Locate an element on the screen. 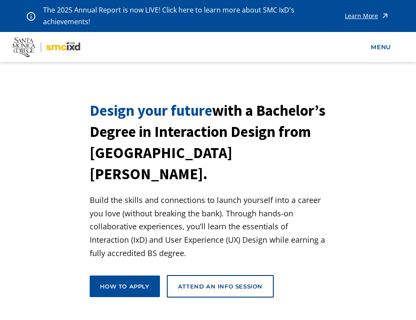 This screenshot has width=416, height=320. a: Attend an Info Session is located at coordinates (220, 286).